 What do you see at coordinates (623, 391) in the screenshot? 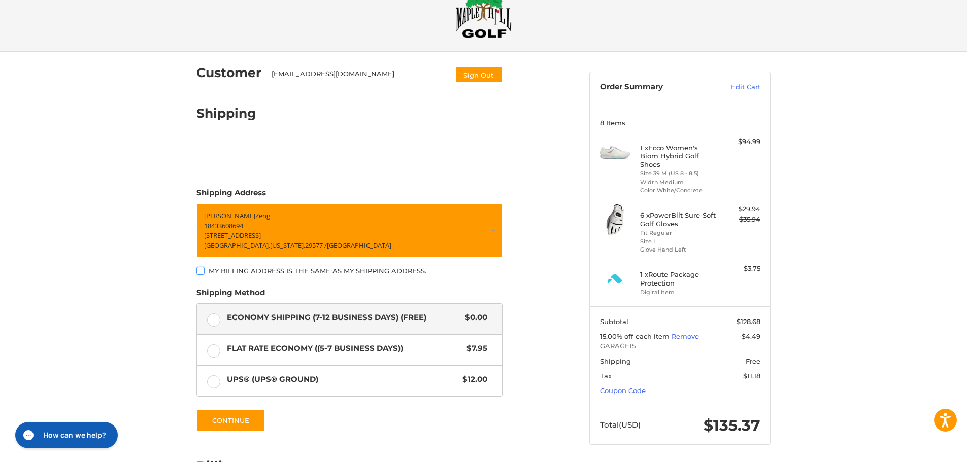
I see `a: Coupon Code` at bounding box center [623, 391].